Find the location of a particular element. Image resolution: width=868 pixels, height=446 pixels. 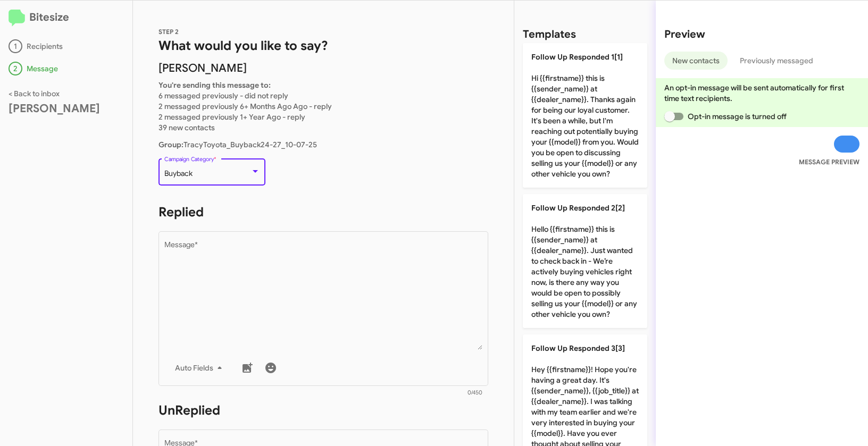

img: logo-minimal.svg is located at coordinates (16, 18).